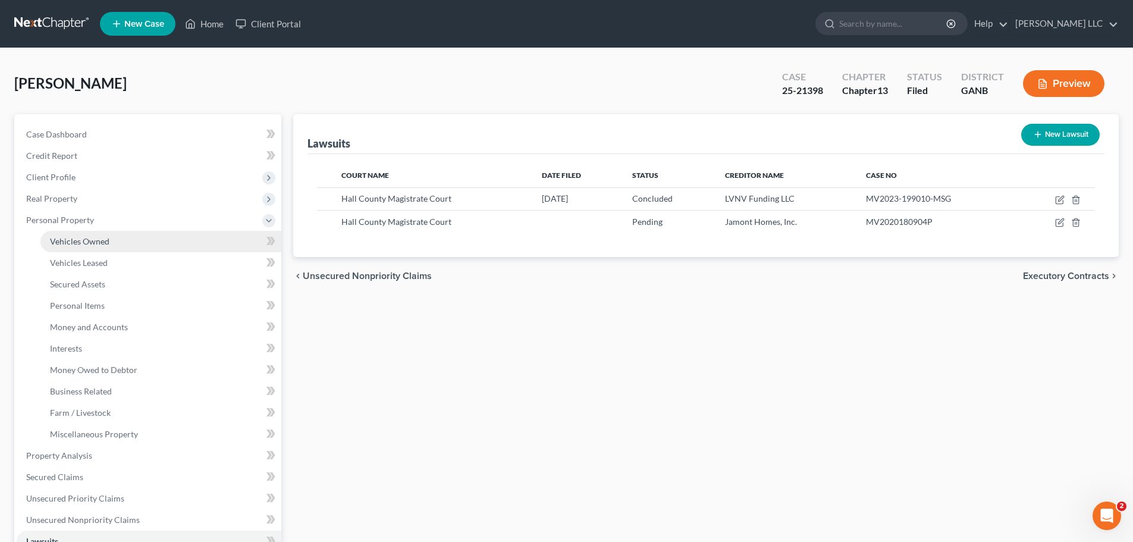  What do you see at coordinates (161, 348) in the screenshot?
I see `a: Interests` at bounding box center [161, 348].